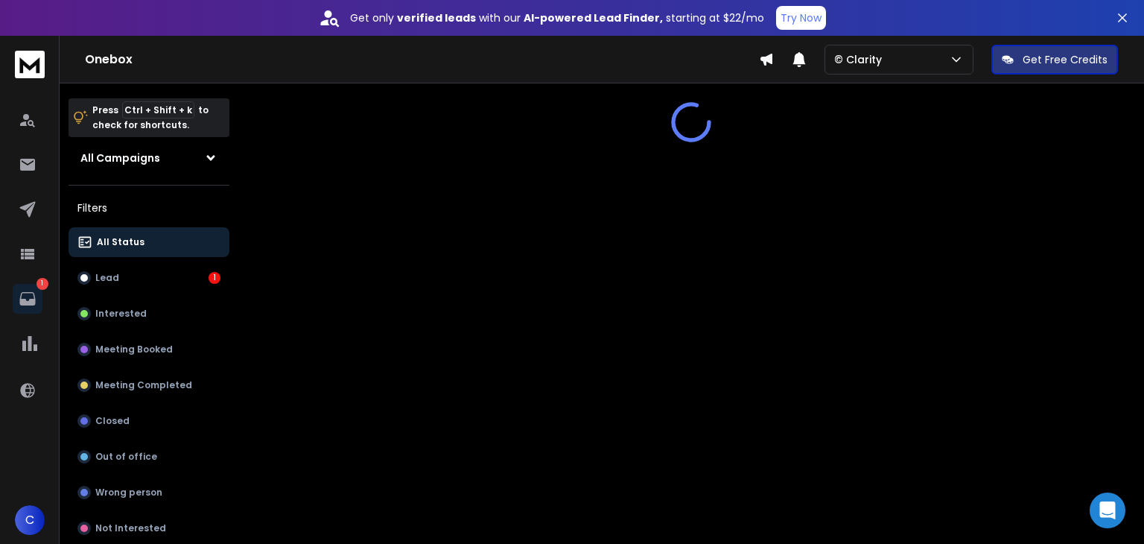 Image resolution: width=1144 pixels, height=544 pixels. What do you see at coordinates (1065, 60) in the screenshot?
I see `p: Get Free Credits` at bounding box center [1065, 60].